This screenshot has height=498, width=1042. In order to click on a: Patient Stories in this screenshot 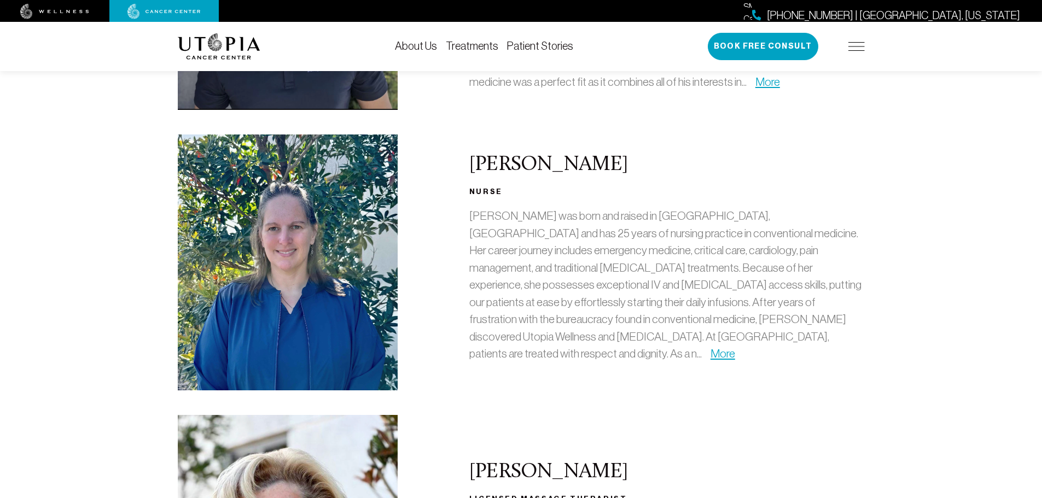, I will do `click(540, 46)`.